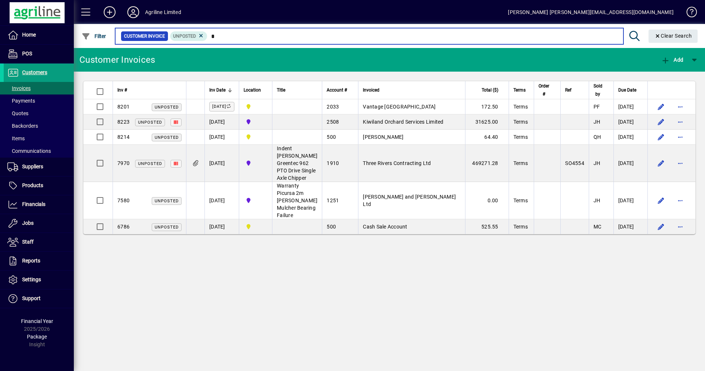  What do you see at coordinates (217, 90) in the screenshot?
I see `span: Inv Date` at bounding box center [217, 90].